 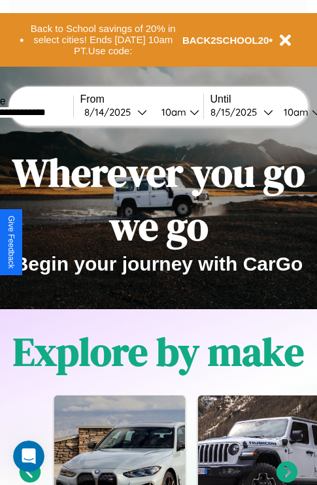 I want to click on b: BACK2SCHOOL20, so click(x=226, y=40).